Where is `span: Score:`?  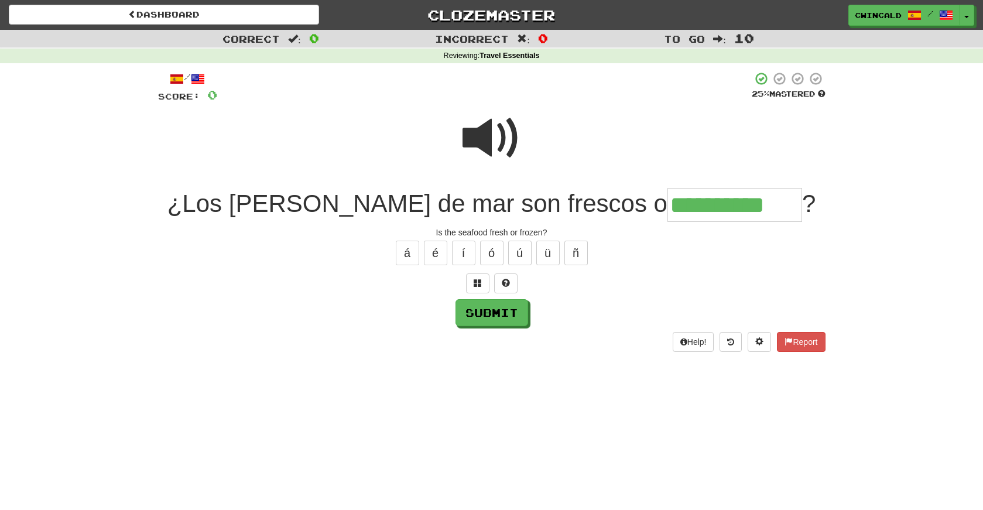 span: Score: is located at coordinates (179, 96).